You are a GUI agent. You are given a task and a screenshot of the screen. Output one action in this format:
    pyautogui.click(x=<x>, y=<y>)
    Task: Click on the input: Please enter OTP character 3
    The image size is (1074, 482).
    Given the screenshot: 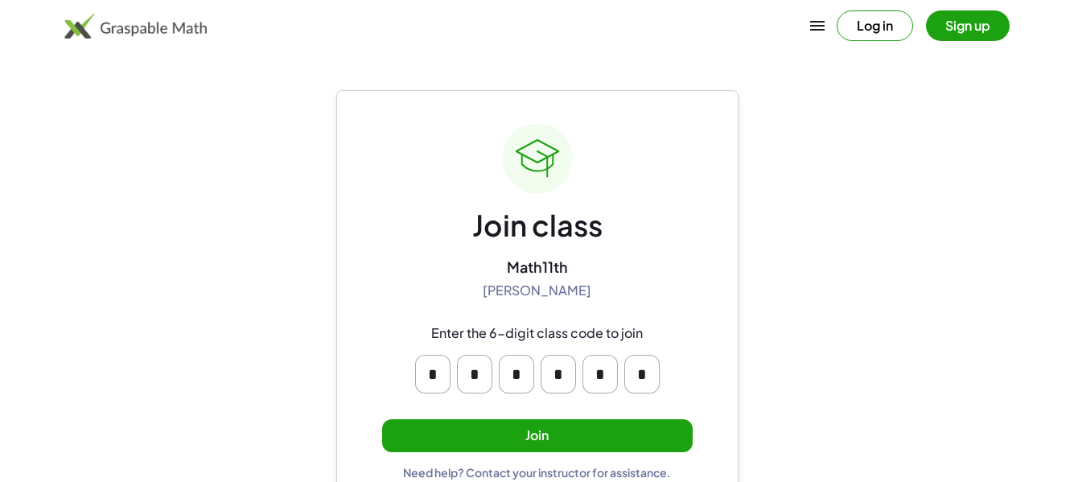 What is the action you would take?
    pyautogui.click(x=516, y=374)
    